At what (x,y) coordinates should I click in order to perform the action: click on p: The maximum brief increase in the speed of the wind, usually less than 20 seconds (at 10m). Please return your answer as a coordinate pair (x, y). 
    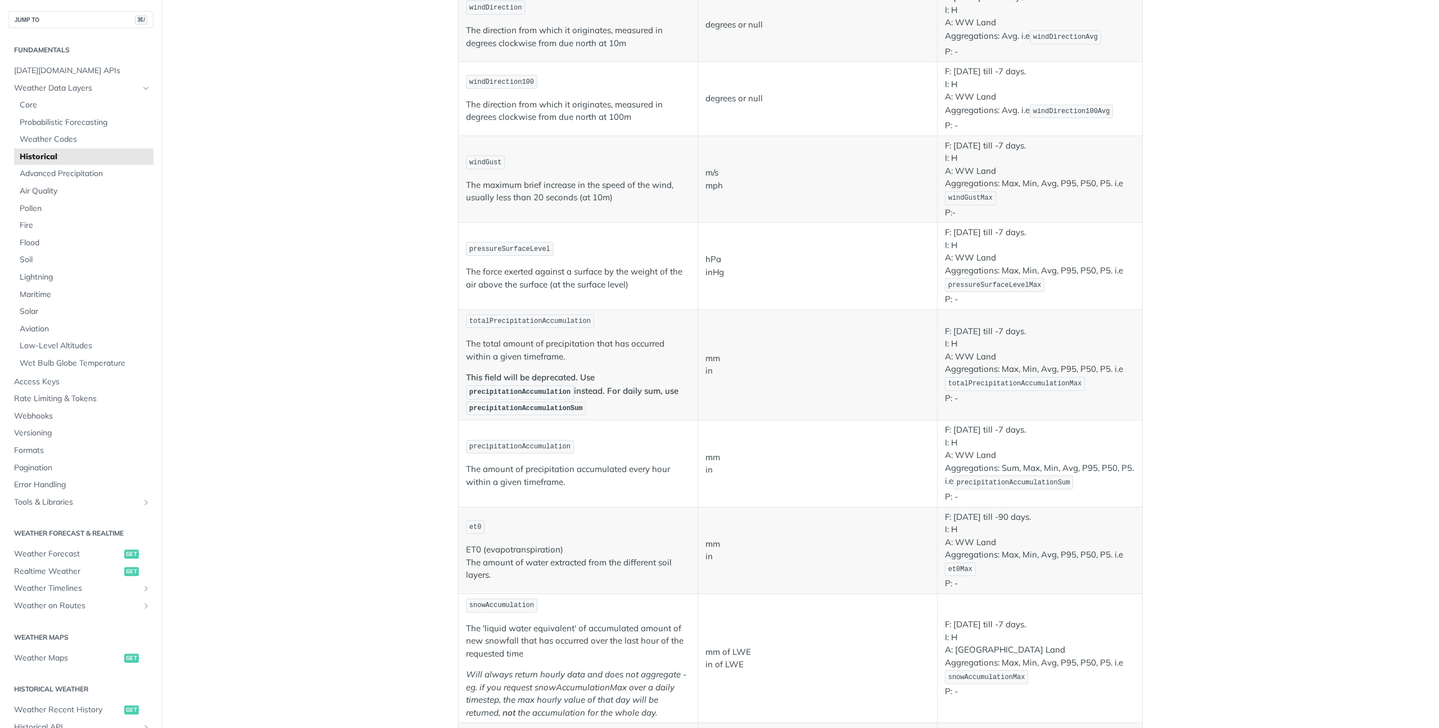
    Looking at the image, I should click on (578, 191).